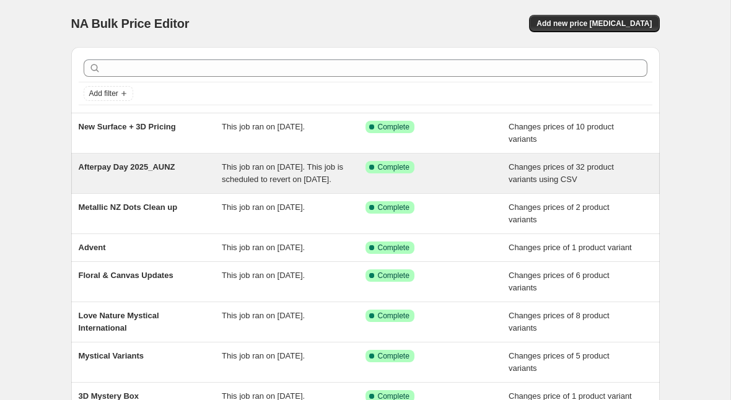 The width and height of the screenshot is (731, 400). I want to click on span: Changes prices of 6 product variants, so click(559, 281).